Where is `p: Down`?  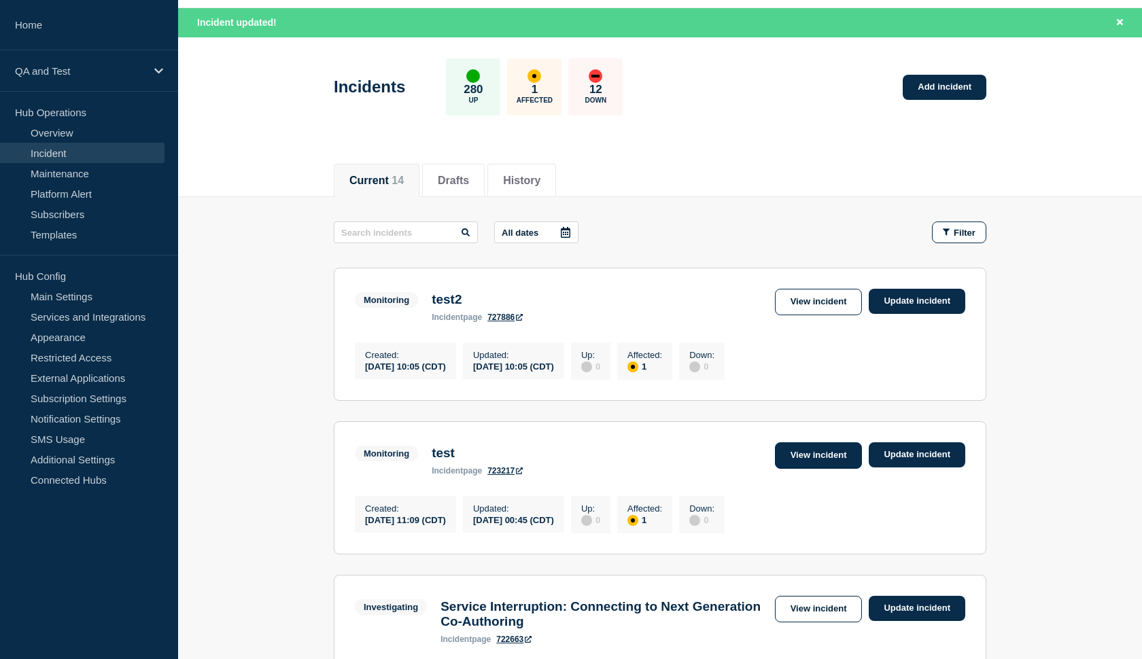
p: Down is located at coordinates (596, 100).